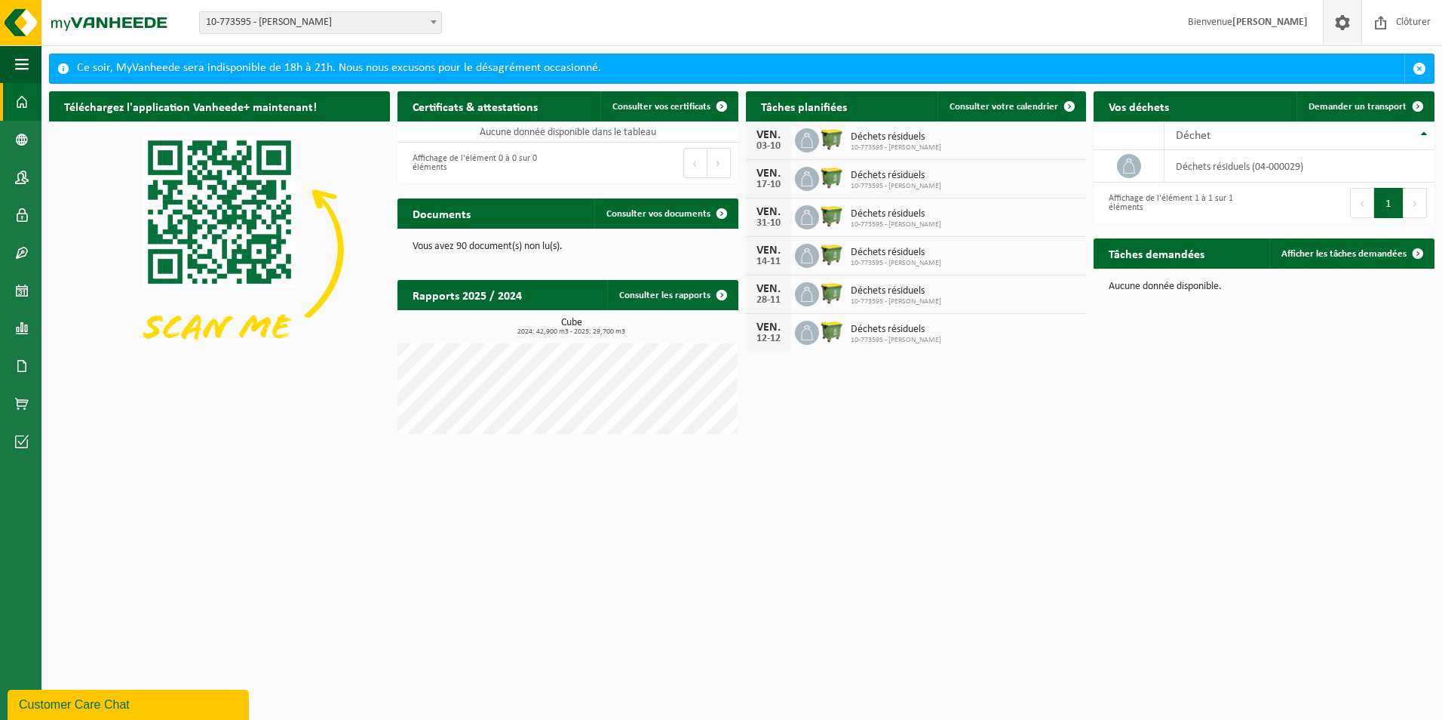  What do you see at coordinates (1365, 106) in the screenshot?
I see `a: Demander un transport` at bounding box center [1365, 106].